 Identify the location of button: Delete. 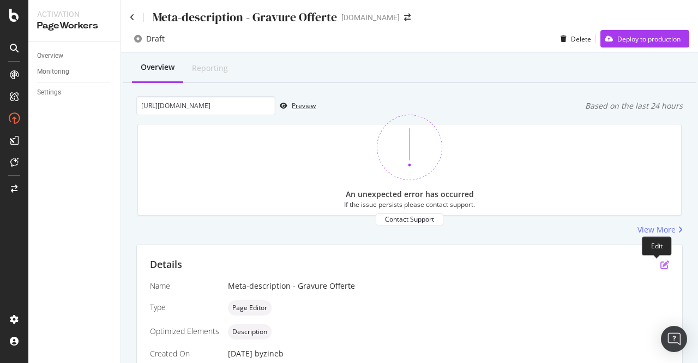
(574, 39).